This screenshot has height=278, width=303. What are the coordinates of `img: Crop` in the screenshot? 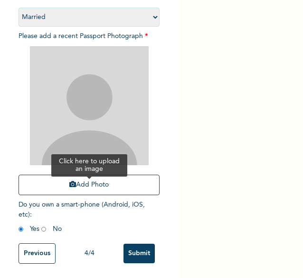 It's located at (89, 106).